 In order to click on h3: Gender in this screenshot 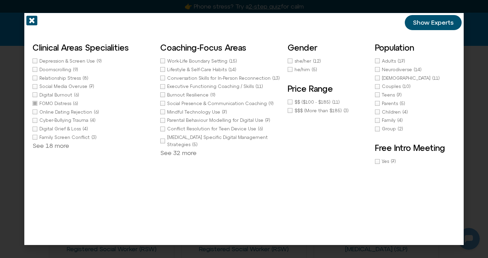, I will do `click(289, 48)`.